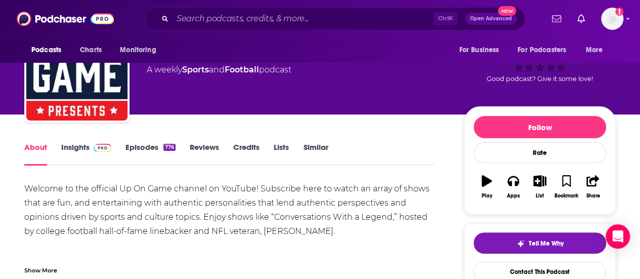 This screenshot has height=279, width=640. I want to click on div: Rate, so click(540, 152).